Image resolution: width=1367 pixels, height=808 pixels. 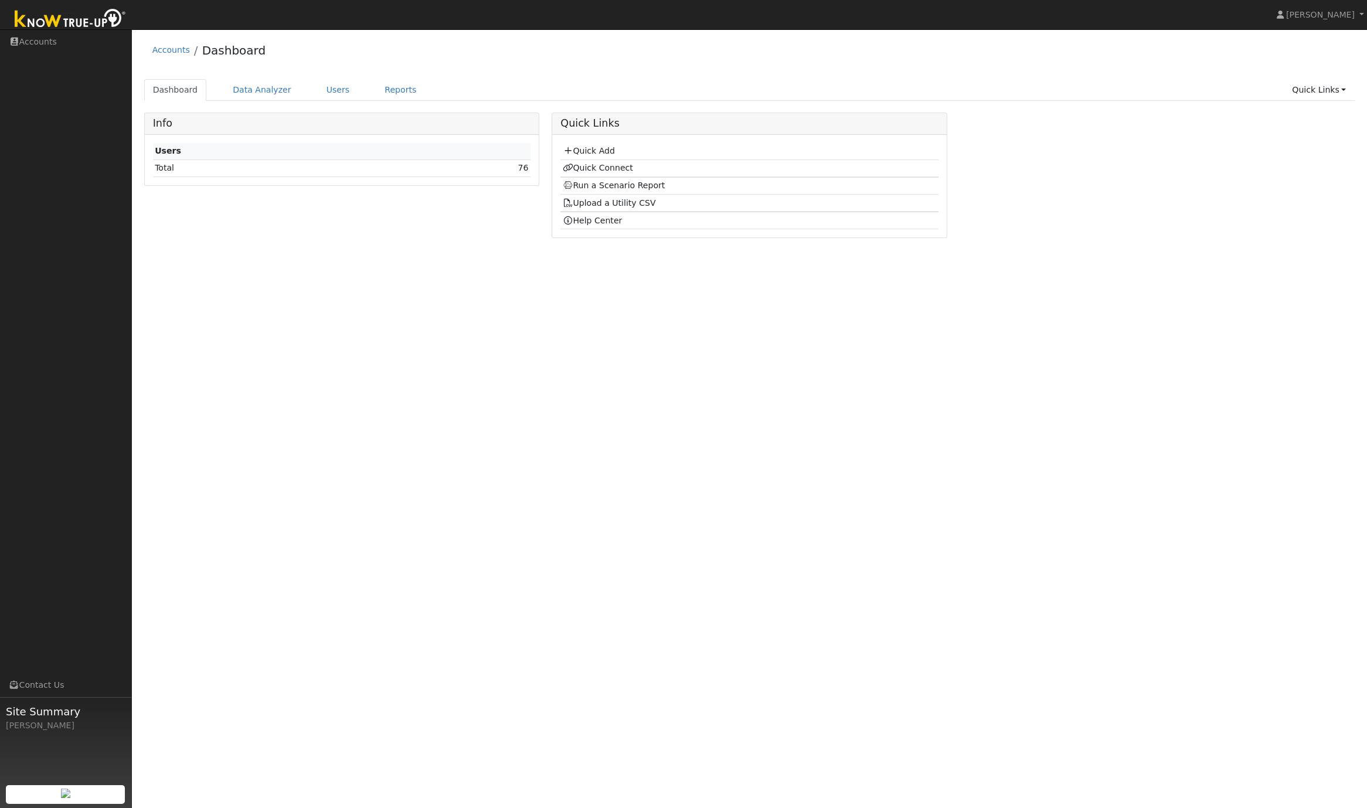 I want to click on span: Site Summary, so click(x=66, y=711).